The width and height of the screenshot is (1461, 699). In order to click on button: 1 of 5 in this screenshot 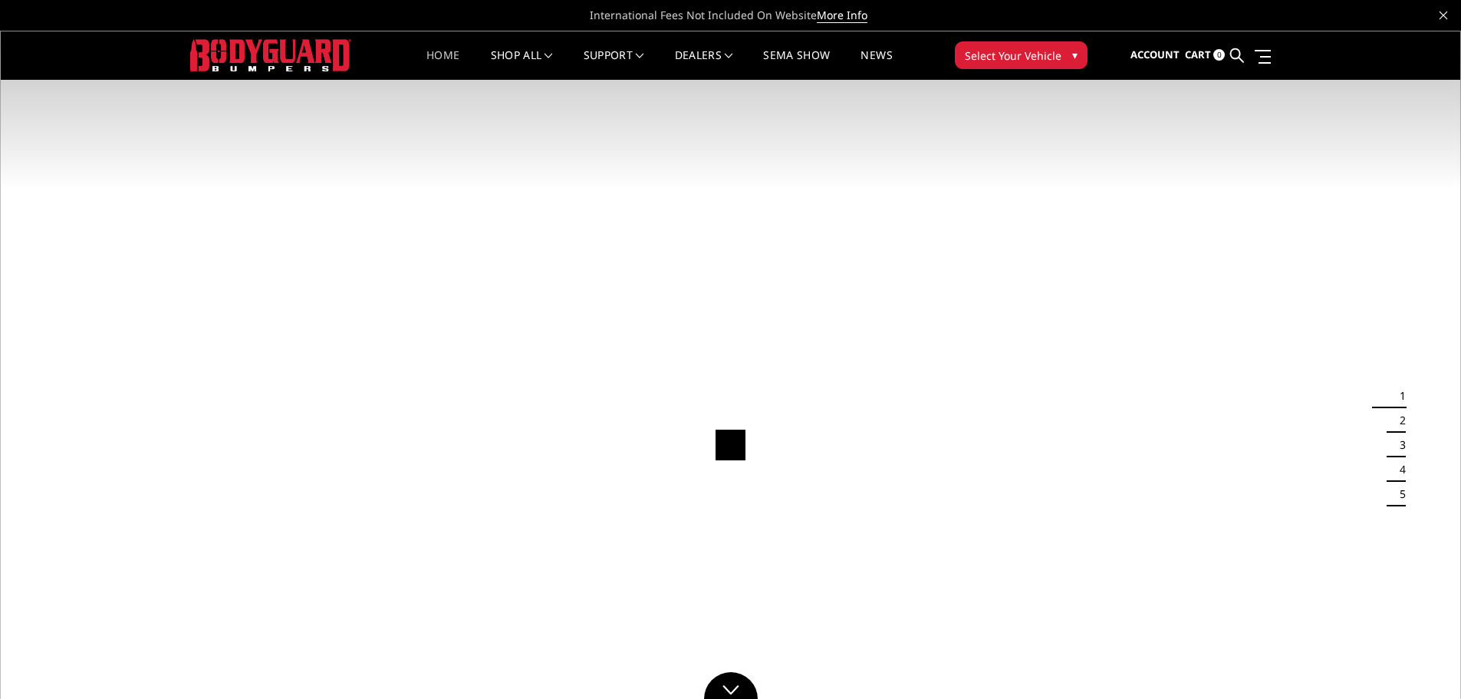, I will do `click(1399, 396)`.